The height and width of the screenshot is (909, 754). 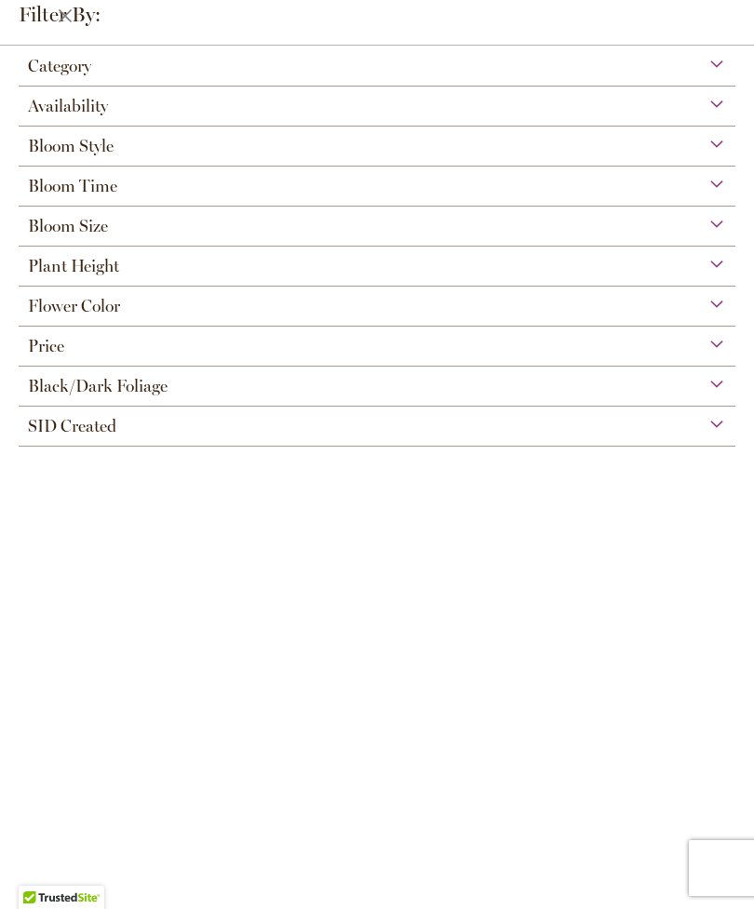 I want to click on span: Category, so click(x=60, y=66).